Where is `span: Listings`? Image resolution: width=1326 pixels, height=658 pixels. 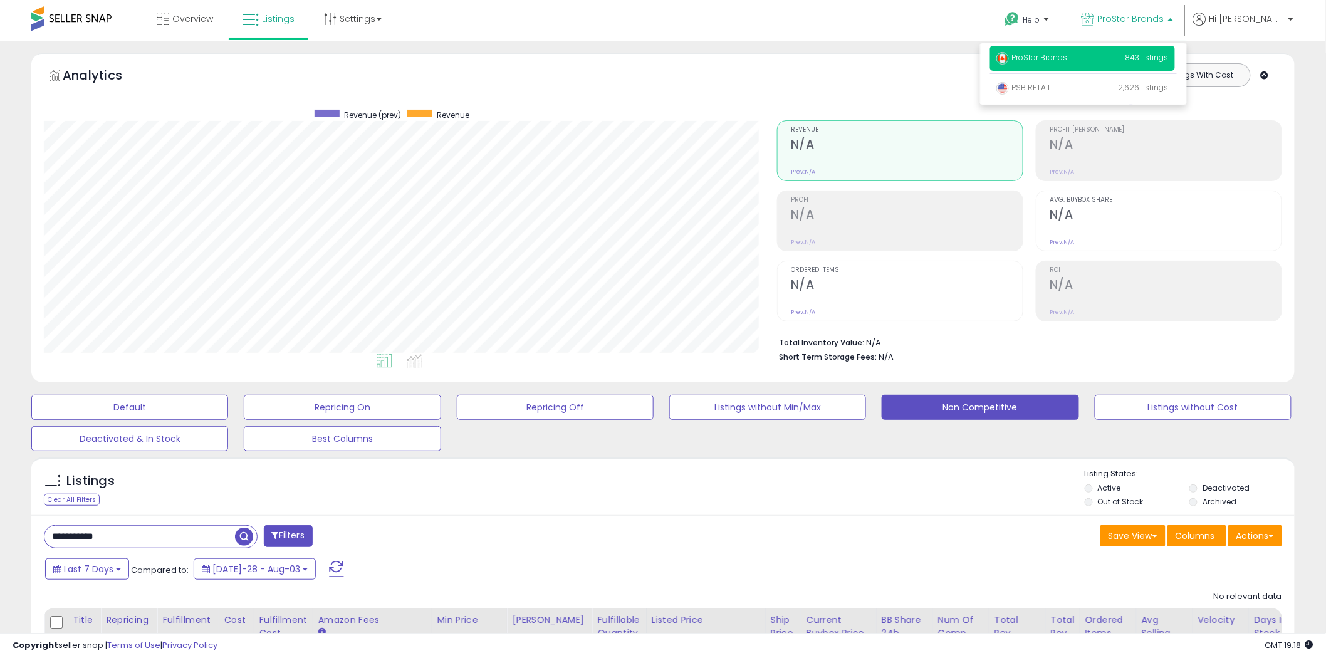
span: Listings is located at coordinates (278, 19).